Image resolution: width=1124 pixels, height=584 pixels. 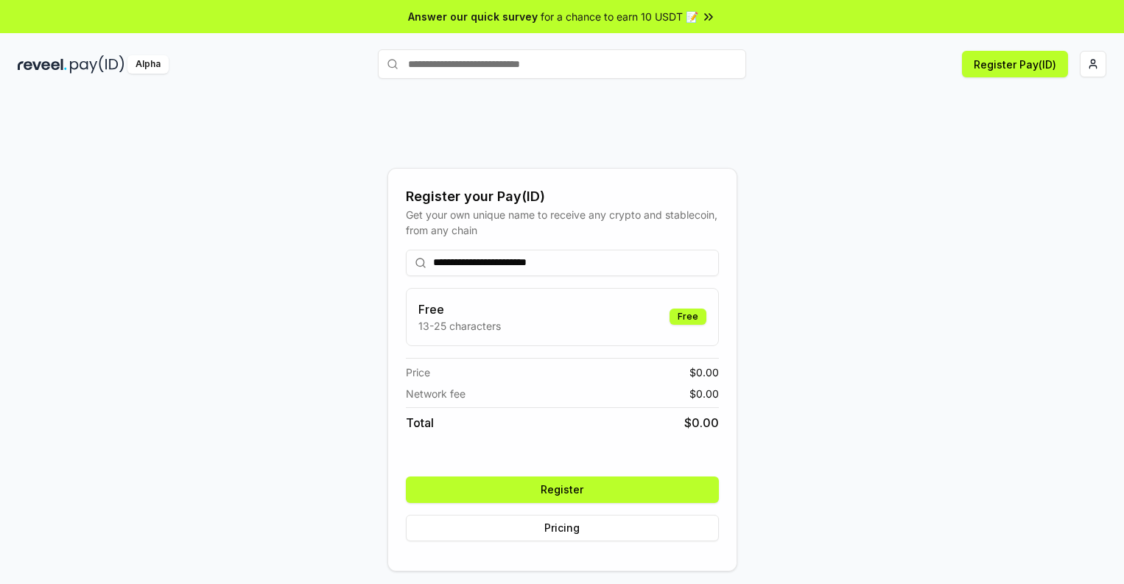 I want to click on div: Get your own unique name to receive any crypto and stablecoin, from any chain, so click(x=562, y=222).